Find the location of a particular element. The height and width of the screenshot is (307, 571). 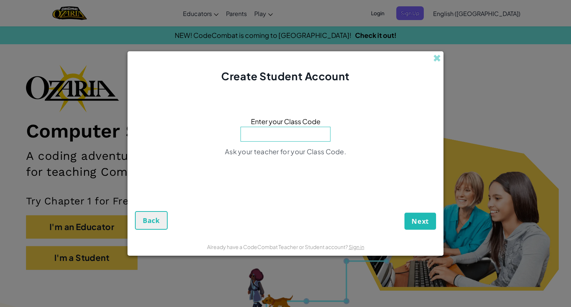

span: Enter your Class Code is located at coordinates (286, 121).